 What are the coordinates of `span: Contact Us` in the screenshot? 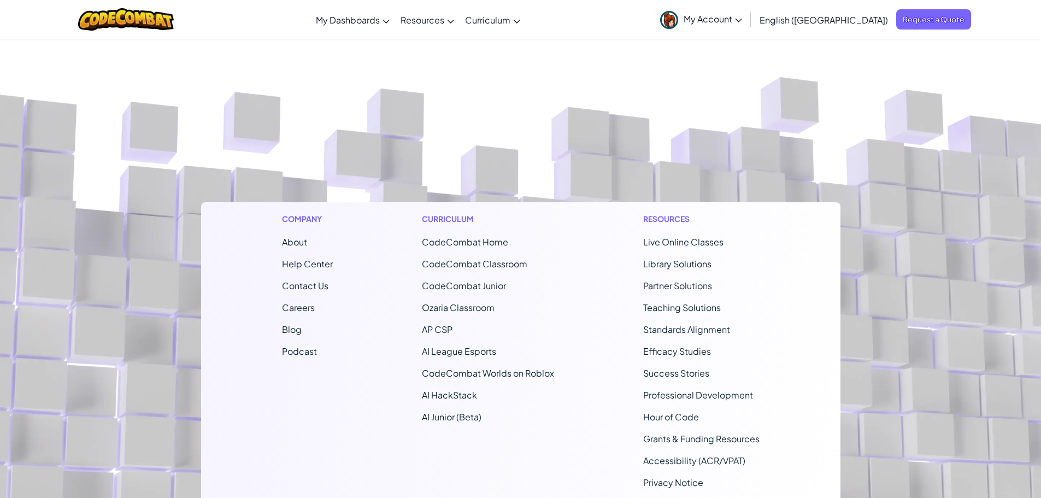 It's located at (305, 285).